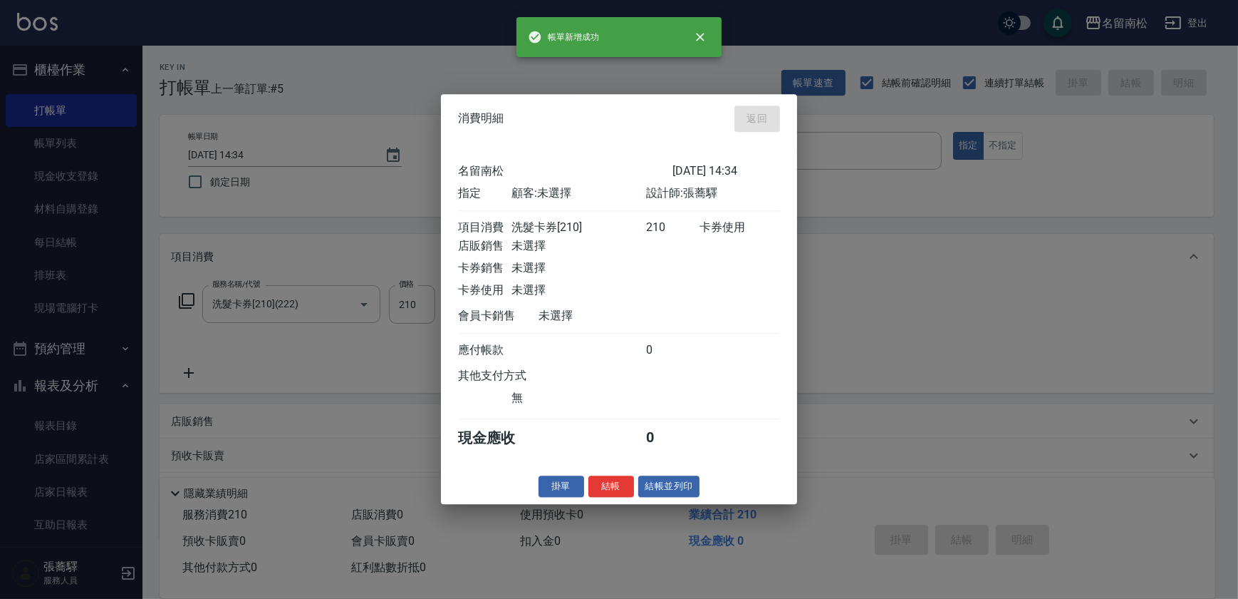 The height and width of the screenshot is (599, 1238). I want to click on button: 掛單, so click(562, 486).